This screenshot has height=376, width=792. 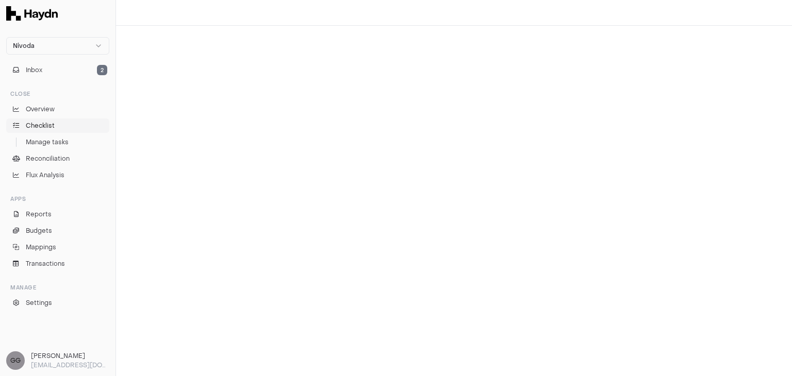 What do you see at coordinates (58, 264) in the screenshot?
I see `a: Transactions` at bounding box center [58, 264].